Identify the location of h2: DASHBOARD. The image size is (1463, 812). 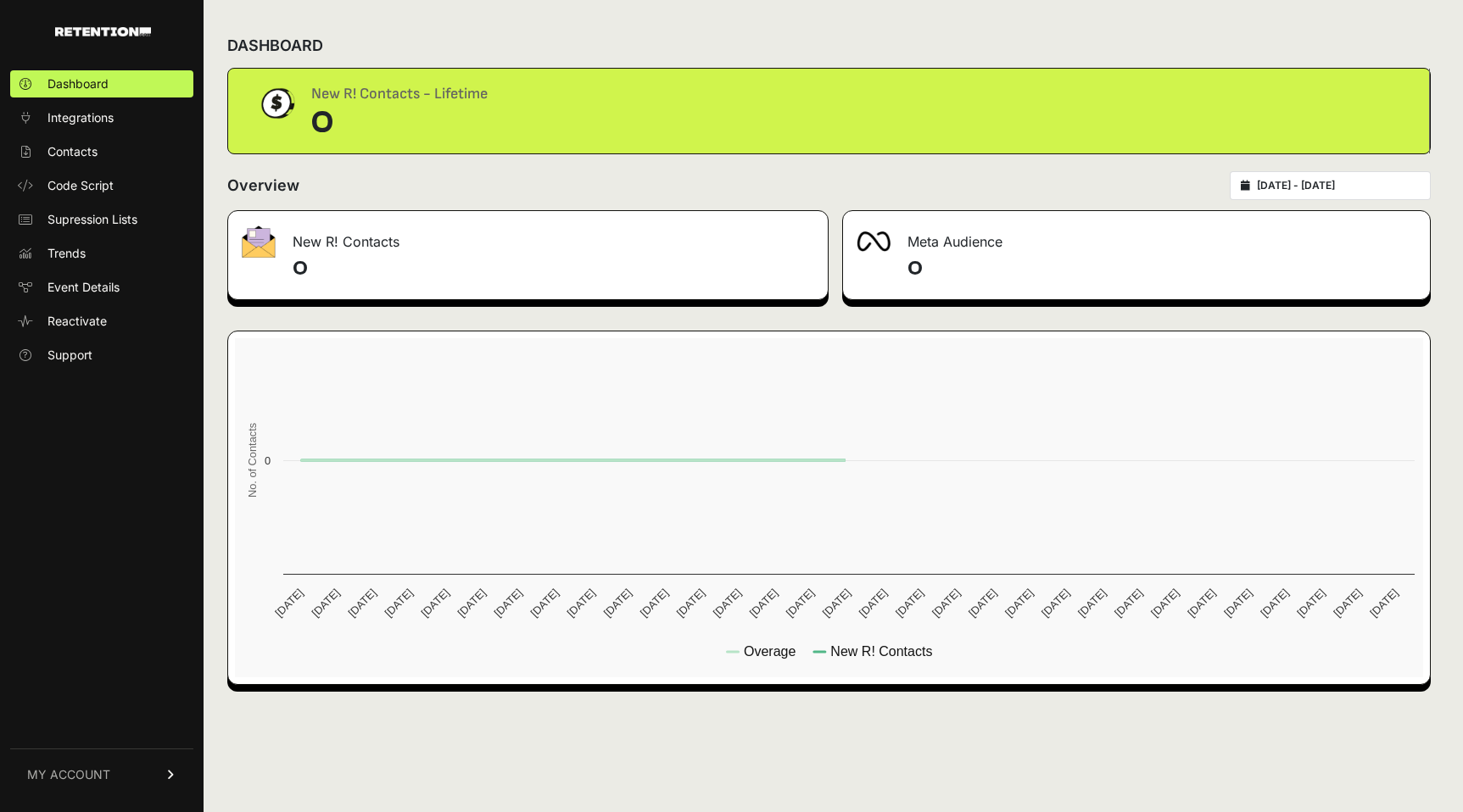
(274, 46).